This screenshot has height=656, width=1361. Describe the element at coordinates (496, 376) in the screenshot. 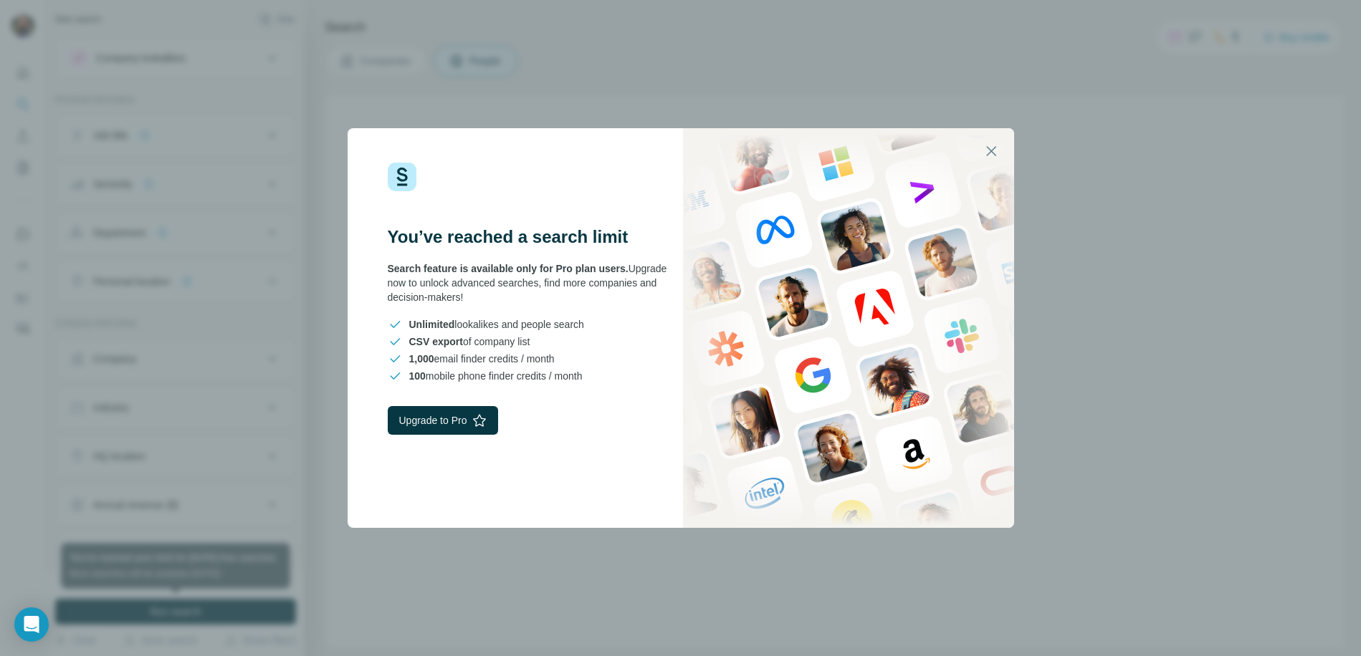

I see `span: mobile phone finder credits / month` at that location.